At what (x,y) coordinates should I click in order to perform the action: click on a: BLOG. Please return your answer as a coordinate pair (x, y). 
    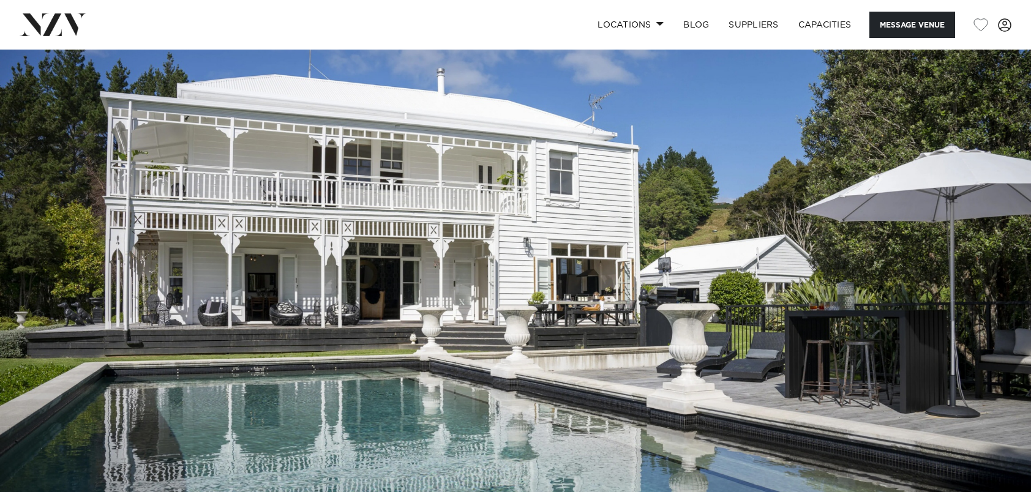
    Looking at the image, I should click on (696, 24).